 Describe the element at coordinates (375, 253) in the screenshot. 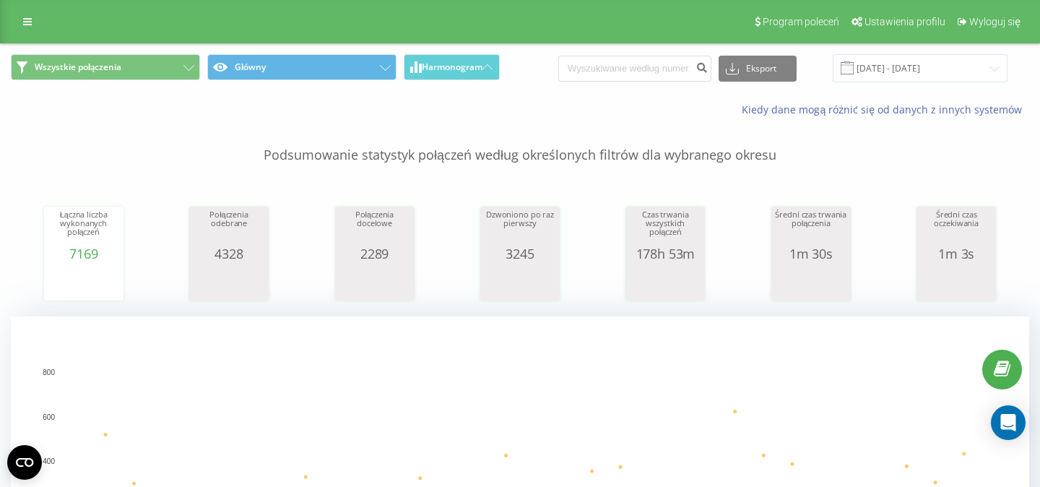

I see `div: 2289` at that location.